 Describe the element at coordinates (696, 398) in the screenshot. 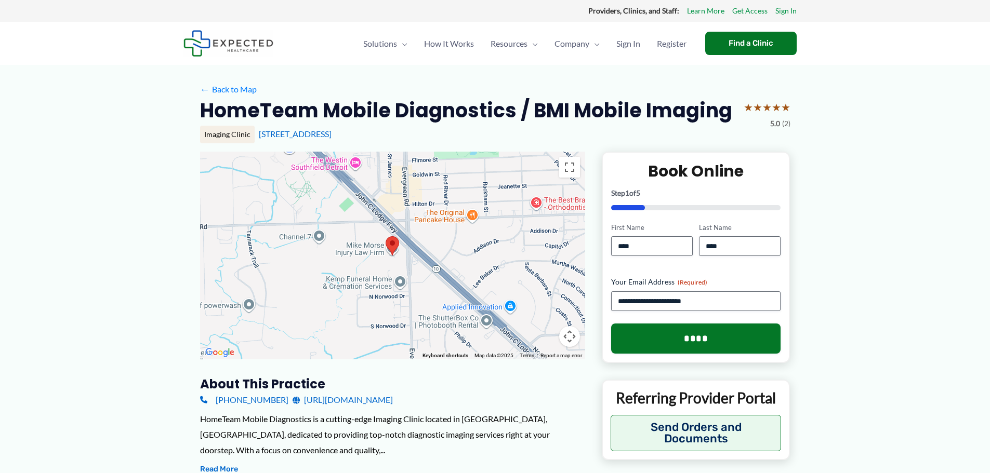

I see `p: Referring Provider Portal` at that location.